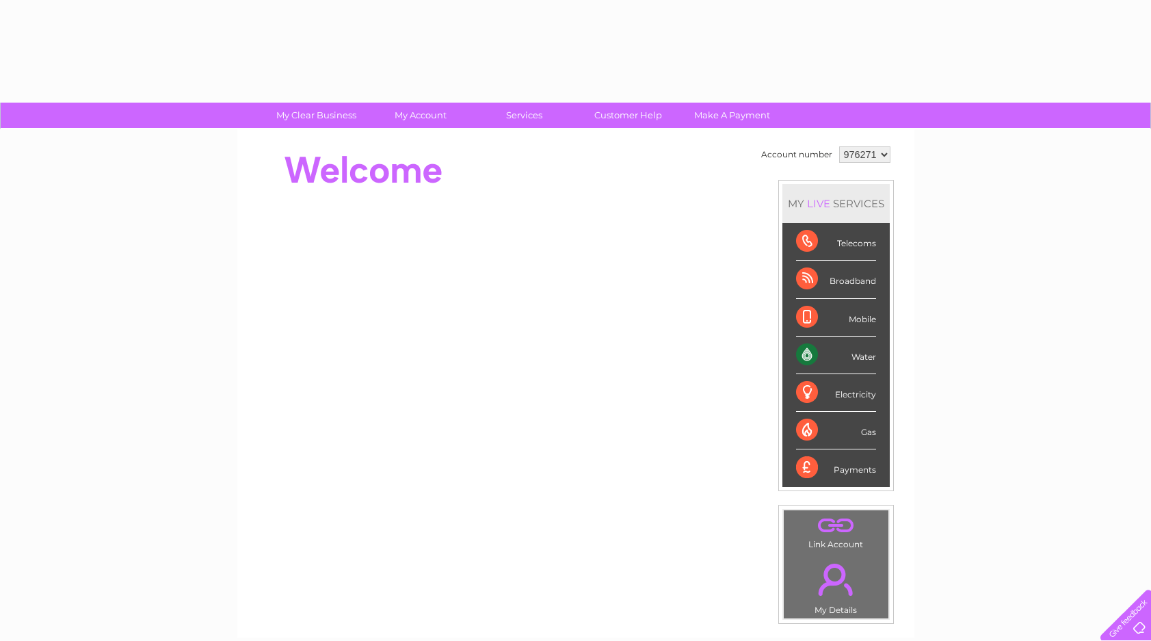 The height and width of the screenshot is (641, 1151). I want to click on td: Account number, so click(797, 155).